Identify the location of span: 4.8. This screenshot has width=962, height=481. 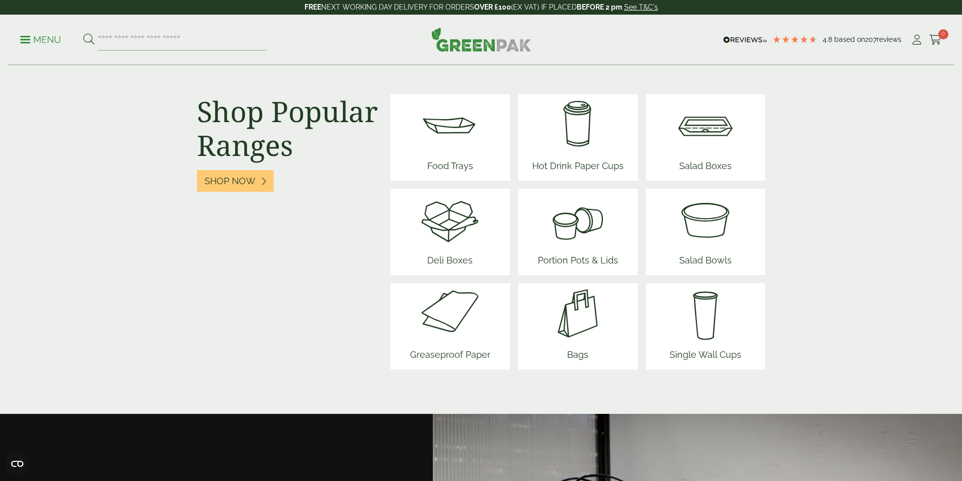
(828, 39).